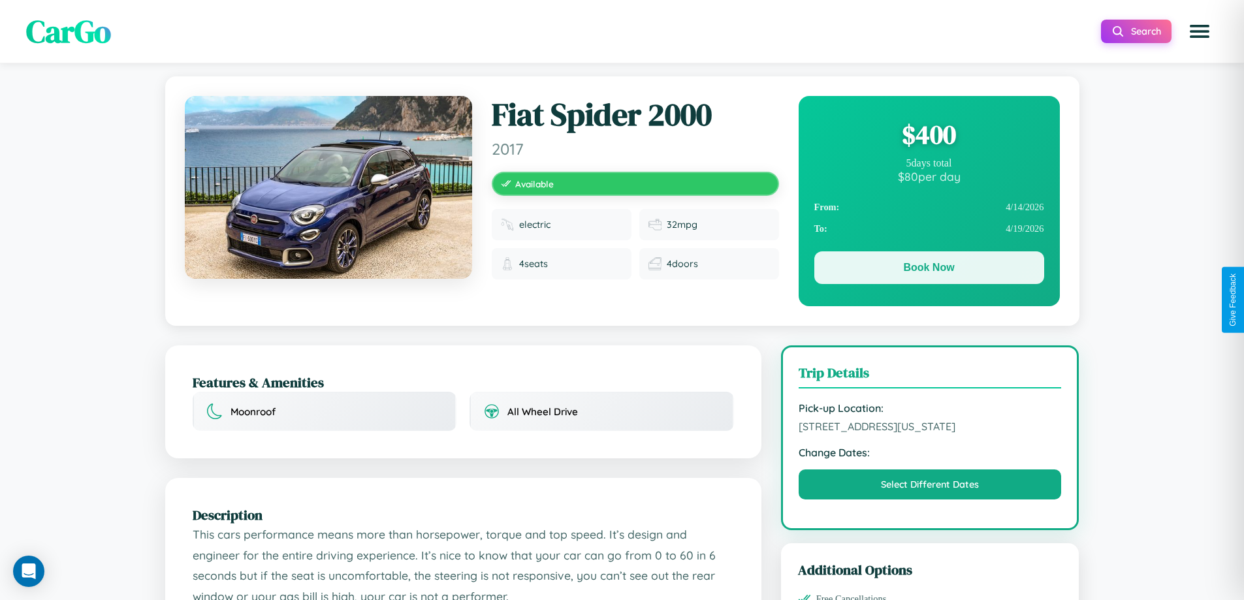  What do you see at coordinates (929, 176) in the screenshot?
I see `div: $ 80 per day` at bounding box center [929, 176].